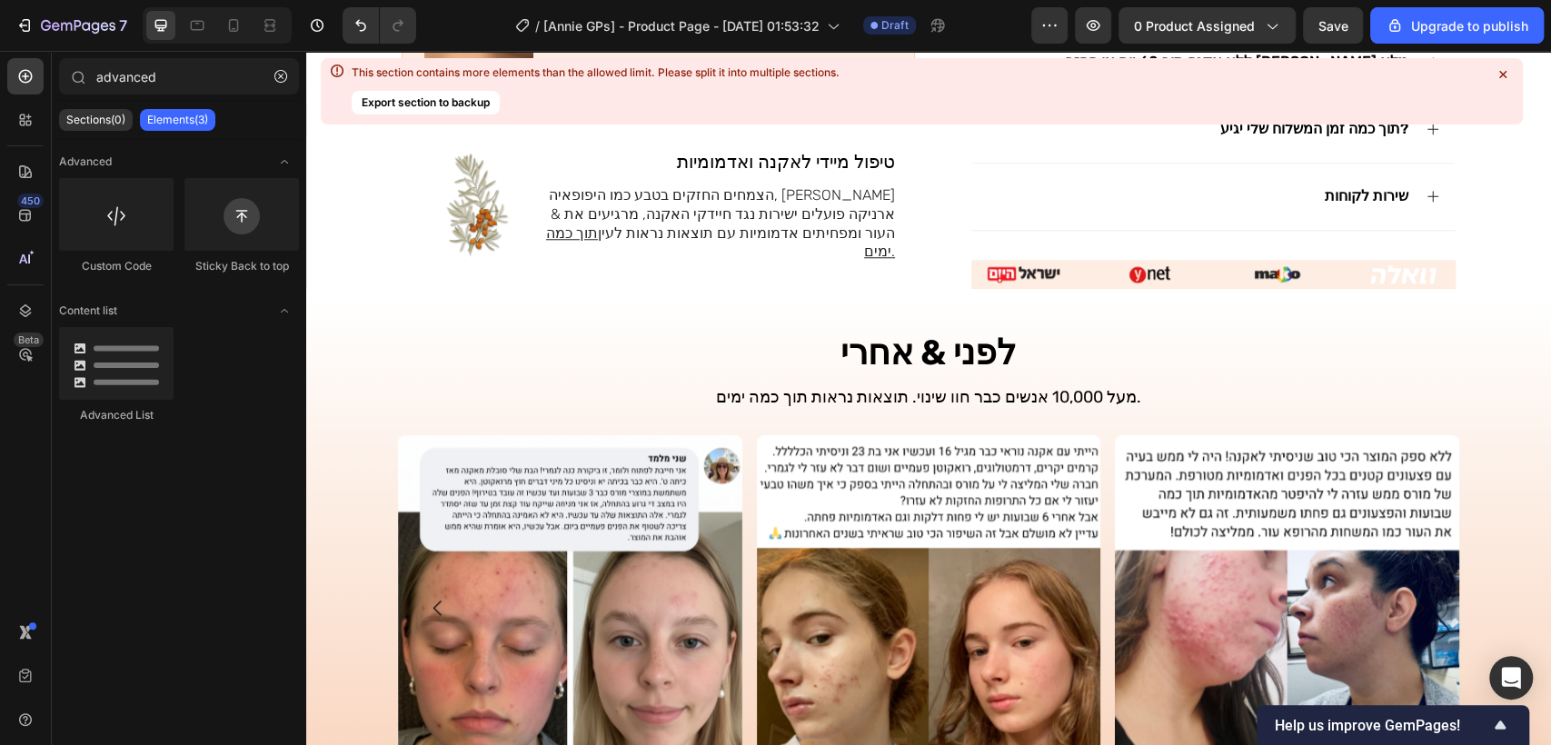 Image resolution: width=1551 pixels, height=745 pixels. Describe the element at coordinates (88, 311) in the screenshot. I see `span: Content list` at that location.